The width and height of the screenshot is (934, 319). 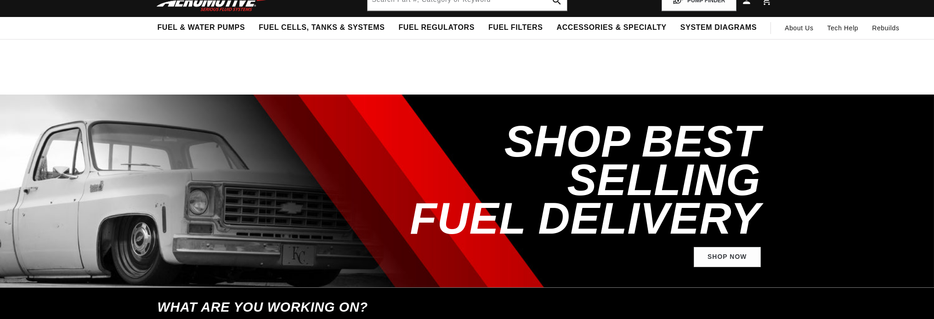 I want to click on h2: SHOP BEST SELLING FUEL DELIVERY, so click(x=564, y=180).